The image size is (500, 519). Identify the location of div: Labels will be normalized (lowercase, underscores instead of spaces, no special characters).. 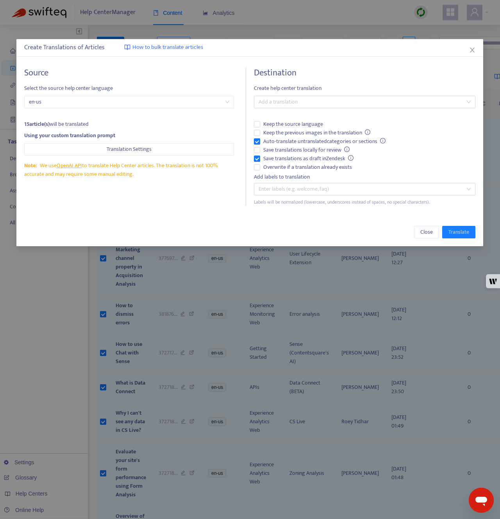
(365, 202).